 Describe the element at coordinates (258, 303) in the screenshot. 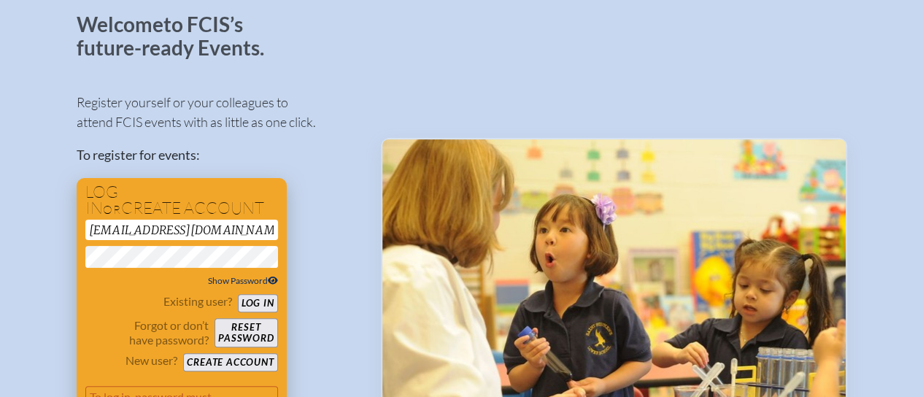

I see `button: Log in` at that location.